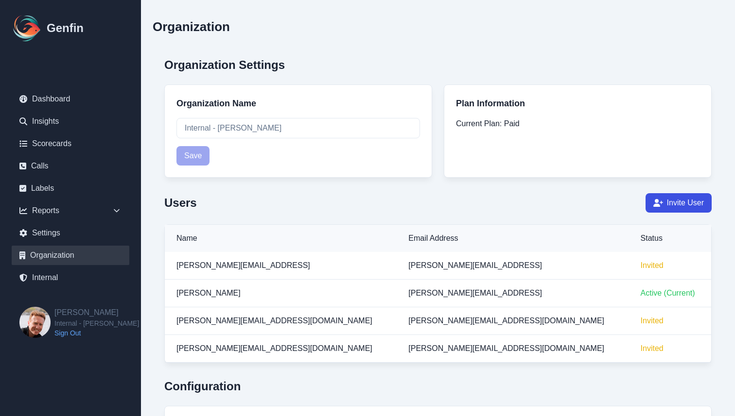 This screenshot has height=416, width=735. I want to click on h2: Organization Settings, so click(438, 65).